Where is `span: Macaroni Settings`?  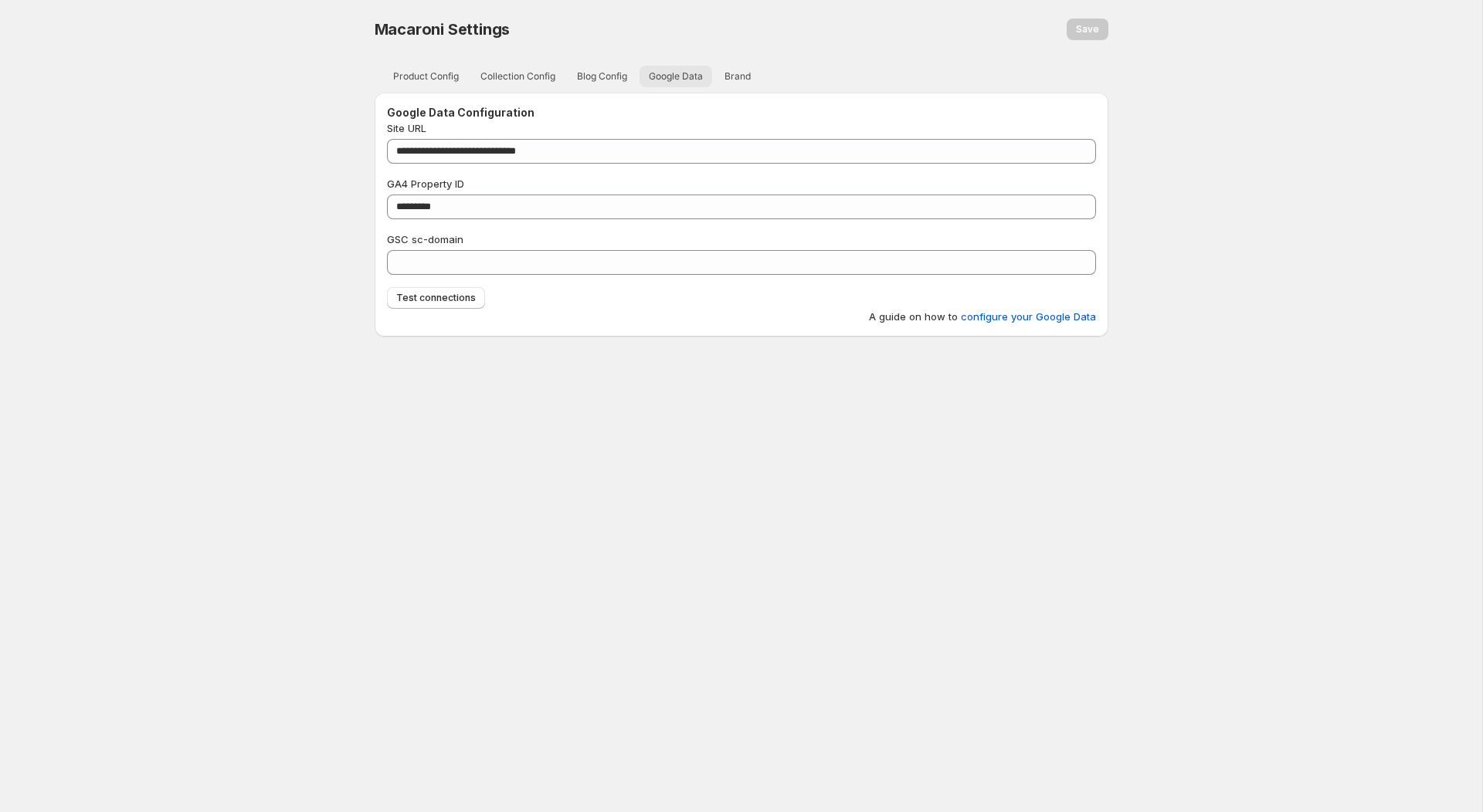 span: Macaroni Settings is located at coordinates (442, 29).